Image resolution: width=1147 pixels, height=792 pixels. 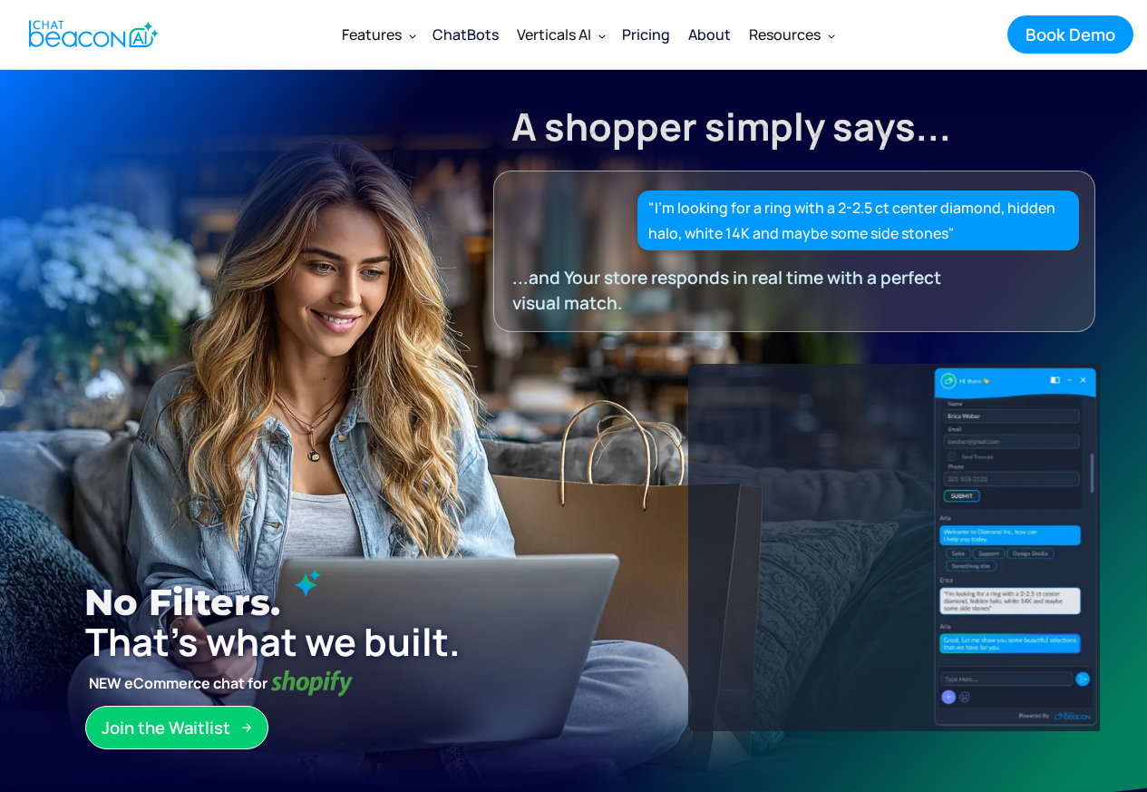 I want to click on div: "I’m looking for a ring with a 2-2.5 ct center diamond, hidden halo, white 14K and maybe some sid..., so click(x=859, y=220).